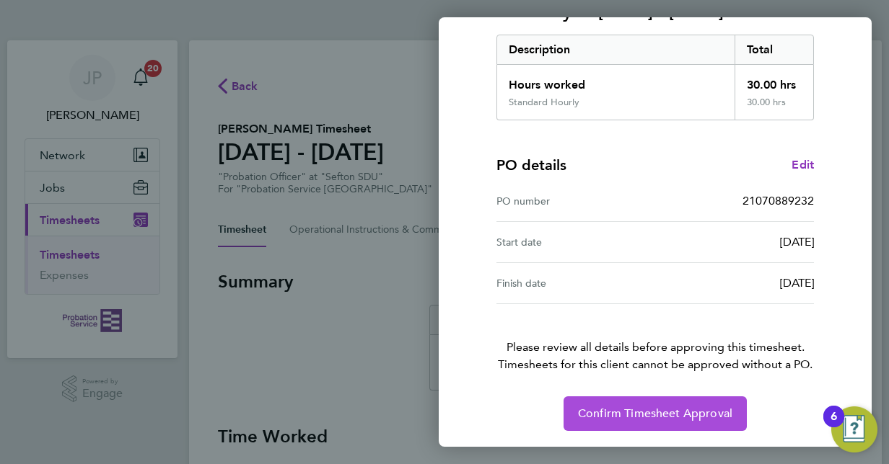 This screenshot has width=889, height=464. Describe the element at coordinates (802, 165) in the screenshot. I see `a: Edit` at that location.